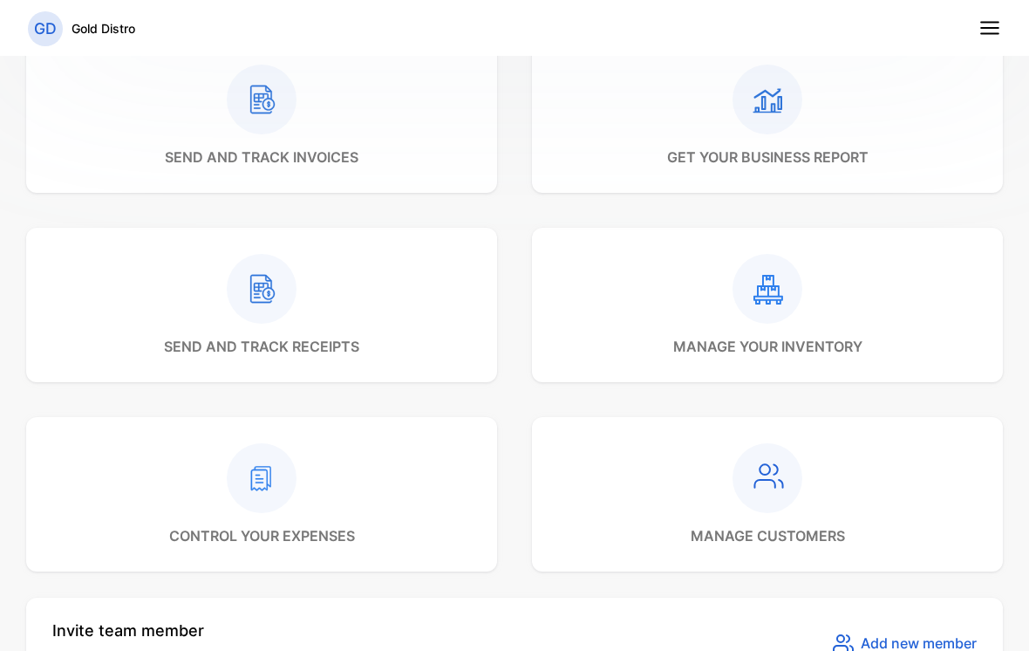 The height and width of the screenshot is (651, 1029). I want to click on p: GD, so click(45, 29).